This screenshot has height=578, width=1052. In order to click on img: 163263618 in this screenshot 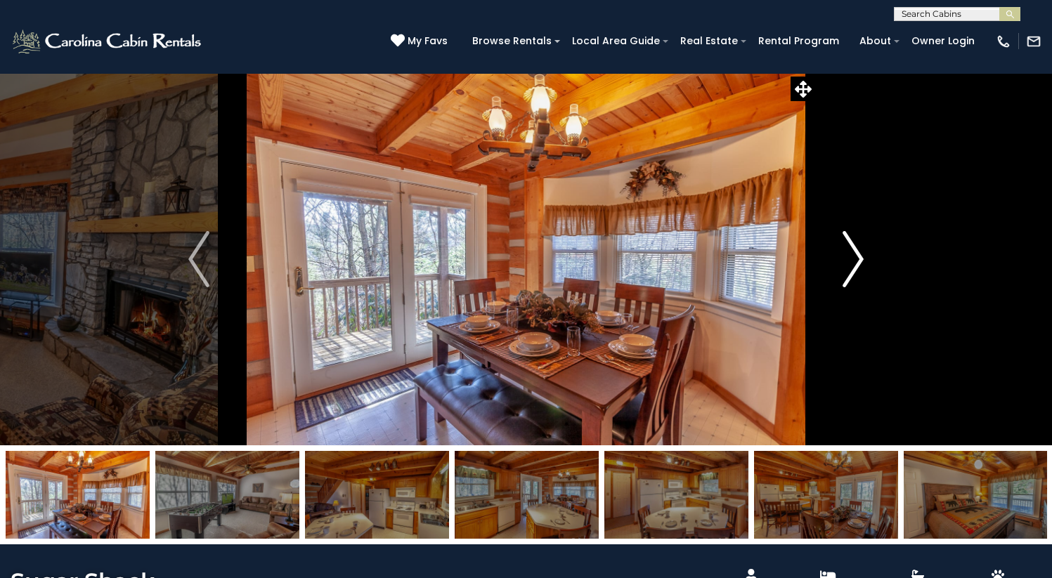, I will do `click(676, 495)`.